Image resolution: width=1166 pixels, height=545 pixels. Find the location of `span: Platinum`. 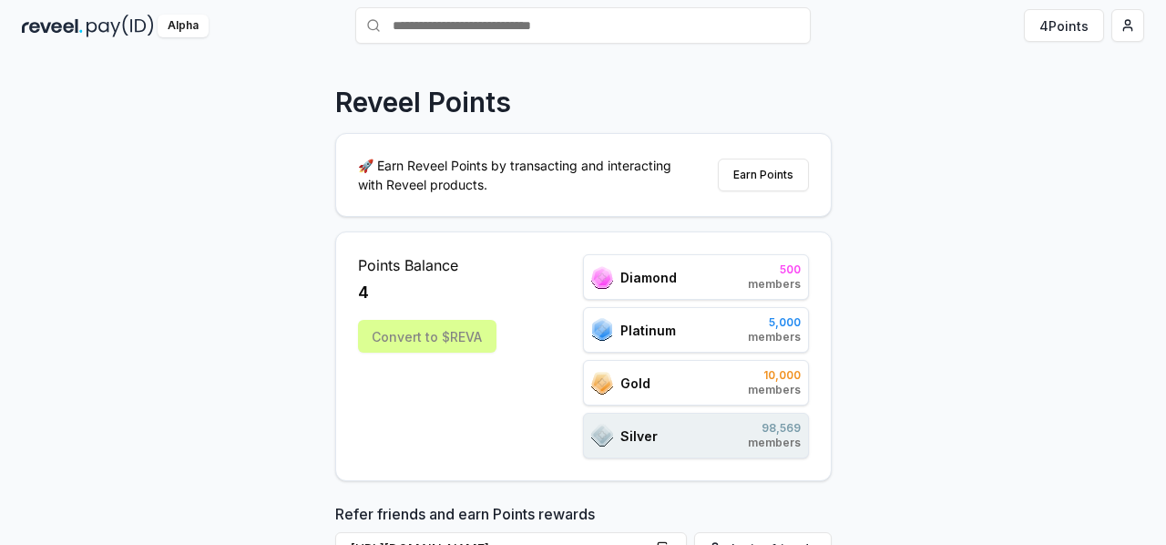

span: Platinum is located at coordinates (647, 330).